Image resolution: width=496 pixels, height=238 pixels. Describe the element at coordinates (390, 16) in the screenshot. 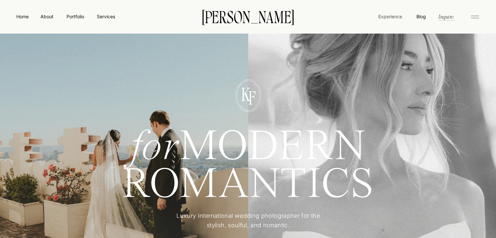

I see `a: Experience` at that location.